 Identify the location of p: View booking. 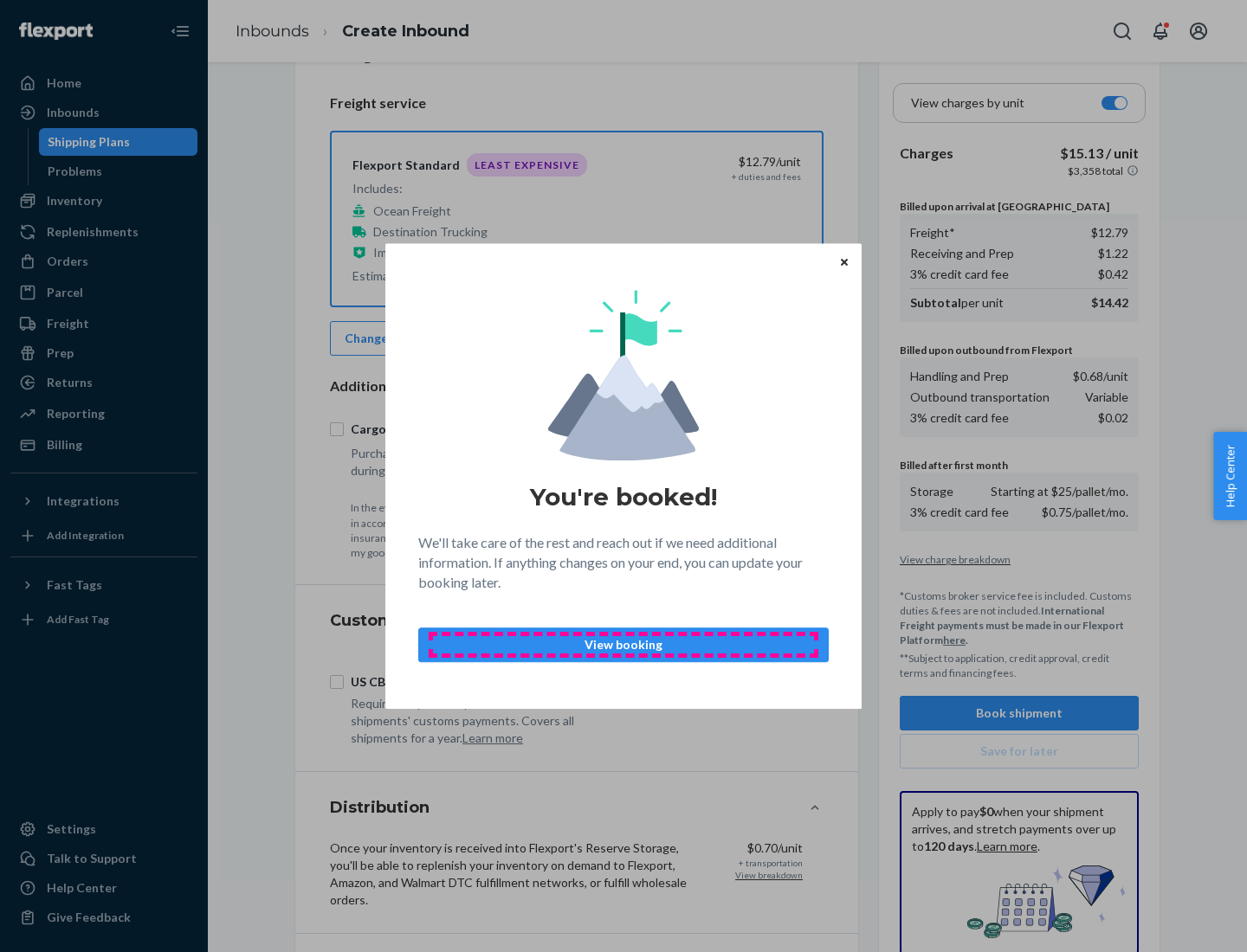
(624, 645).